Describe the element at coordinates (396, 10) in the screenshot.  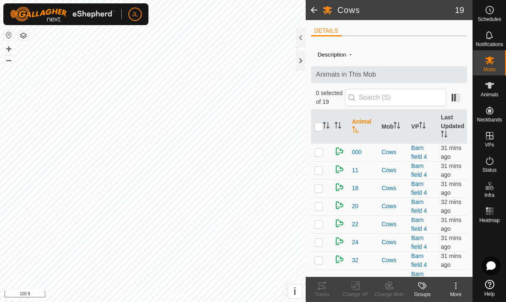
I see `h2: Cows` at that location.